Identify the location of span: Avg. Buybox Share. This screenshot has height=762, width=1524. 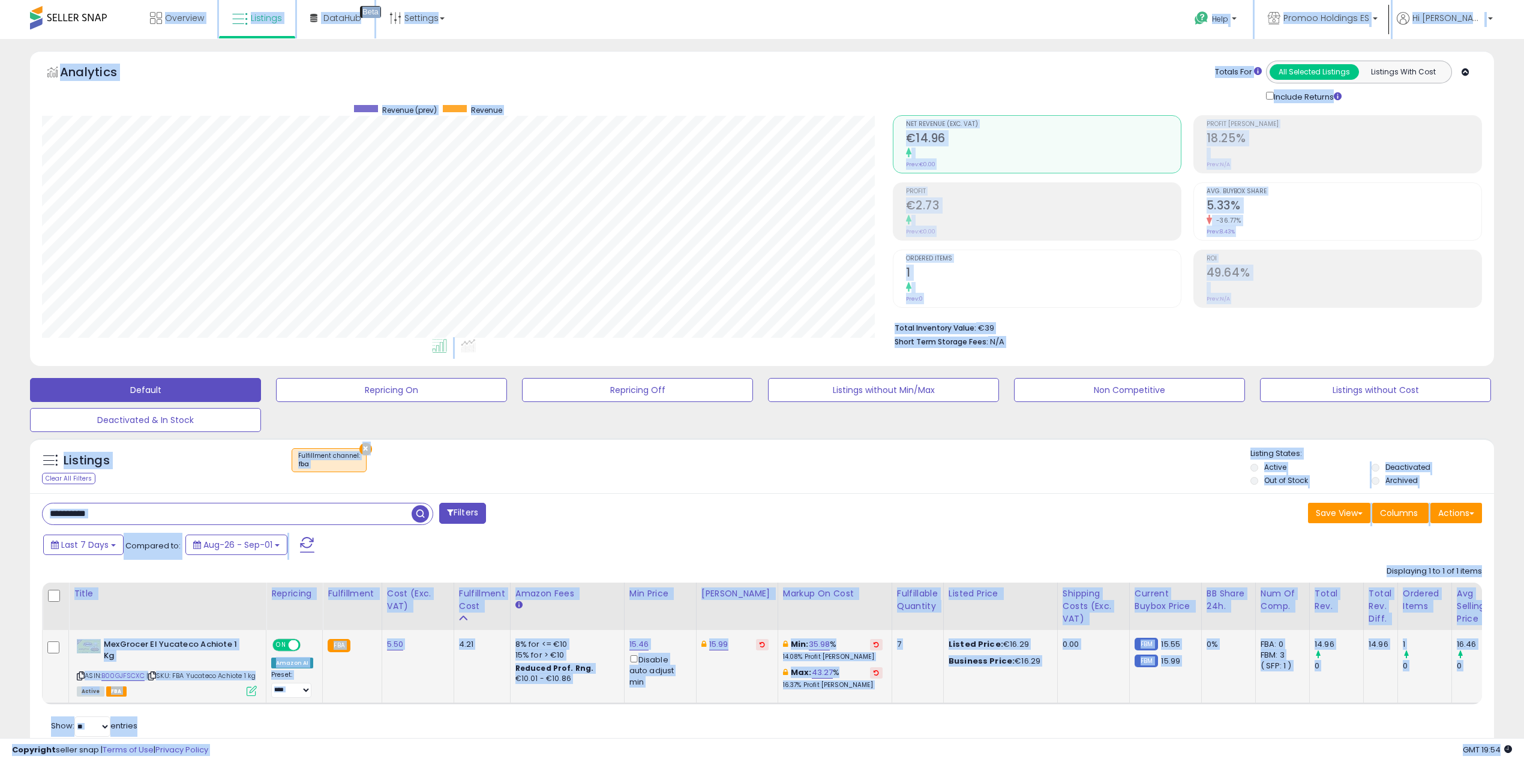
(1344, 191).